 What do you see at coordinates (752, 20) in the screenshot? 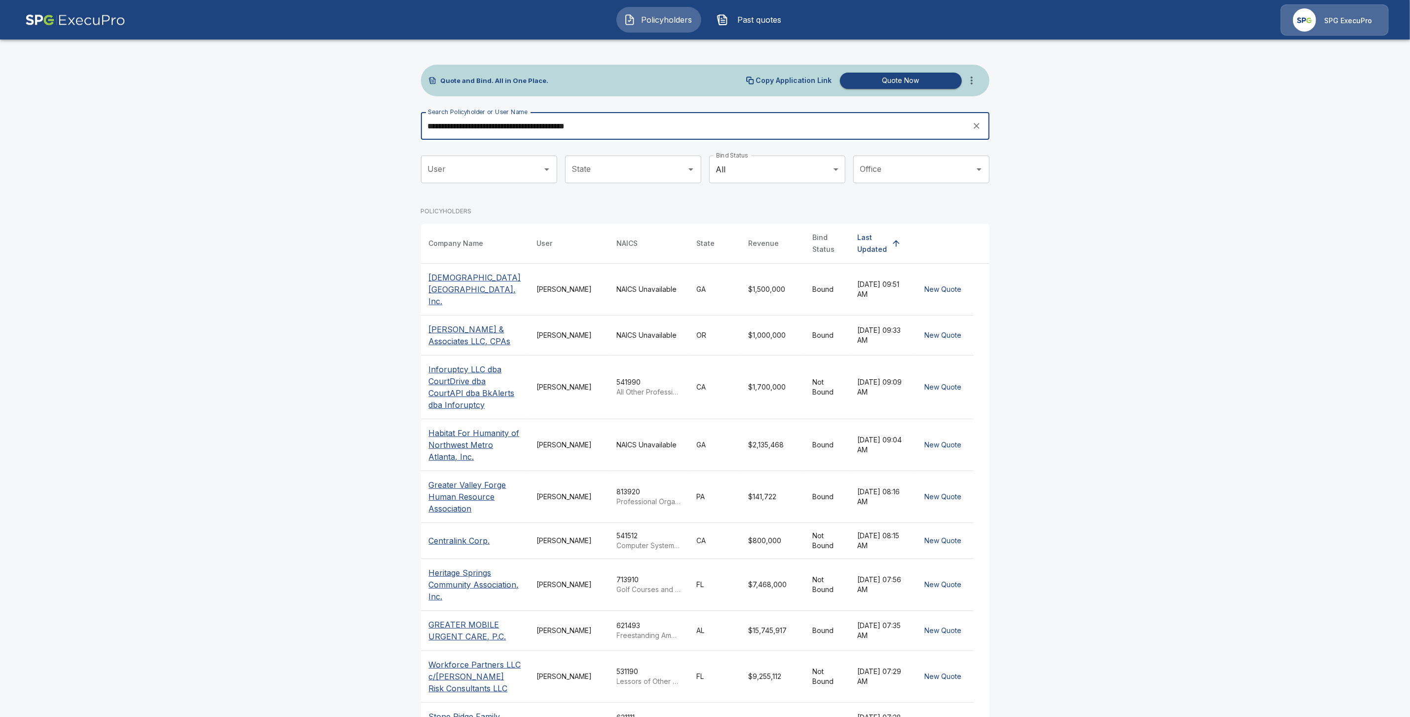
I see `button: Past quotes IconPast quotes` at bounding box center [752, 20].